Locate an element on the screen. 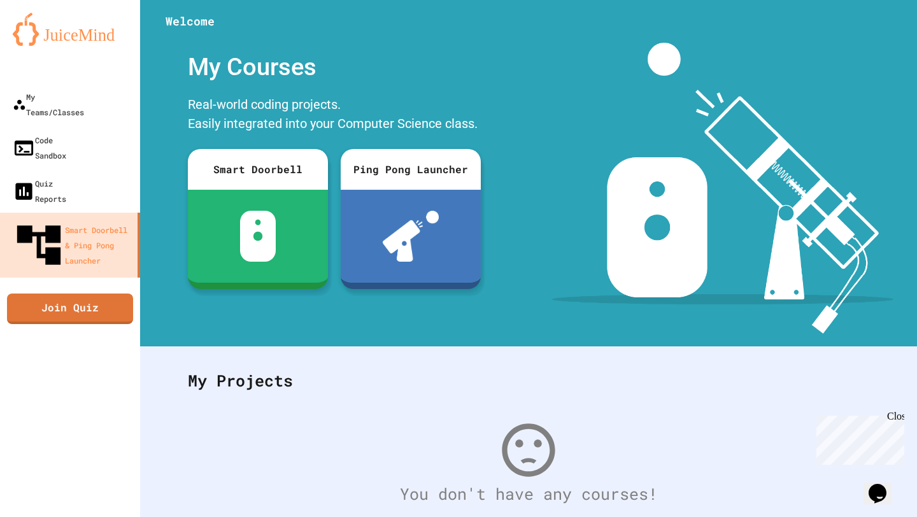 The width and height of the screenshot is (917, 517). img: ppl-with-ball.png is located at coordinates (411, 236).